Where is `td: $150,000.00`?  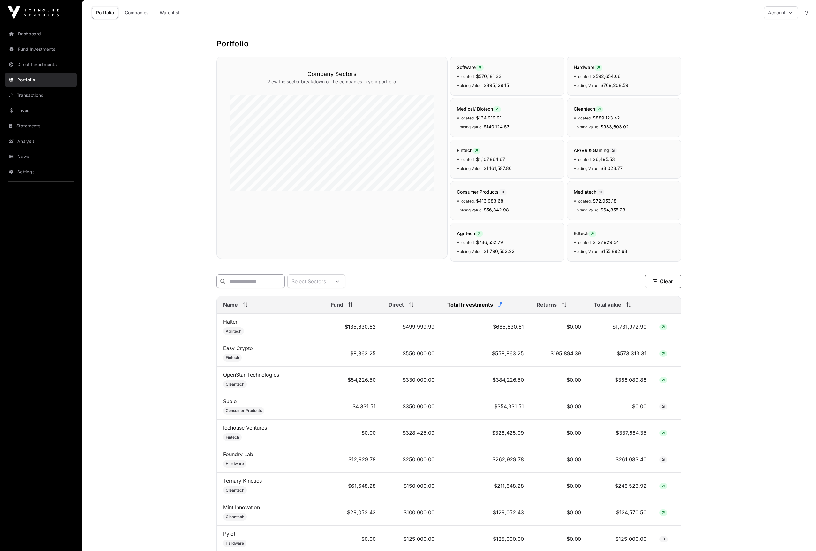
td: $150,000.00 is located at coordinates (412, 486).